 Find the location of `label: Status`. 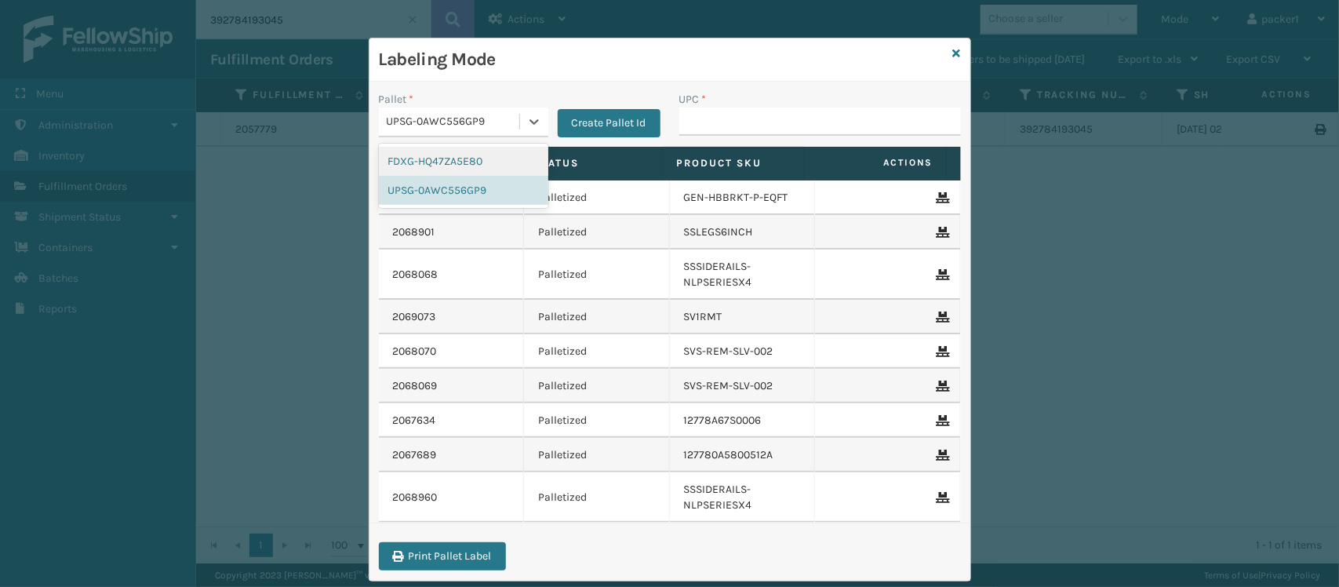

label: Status is located at coordinates (591, 163).